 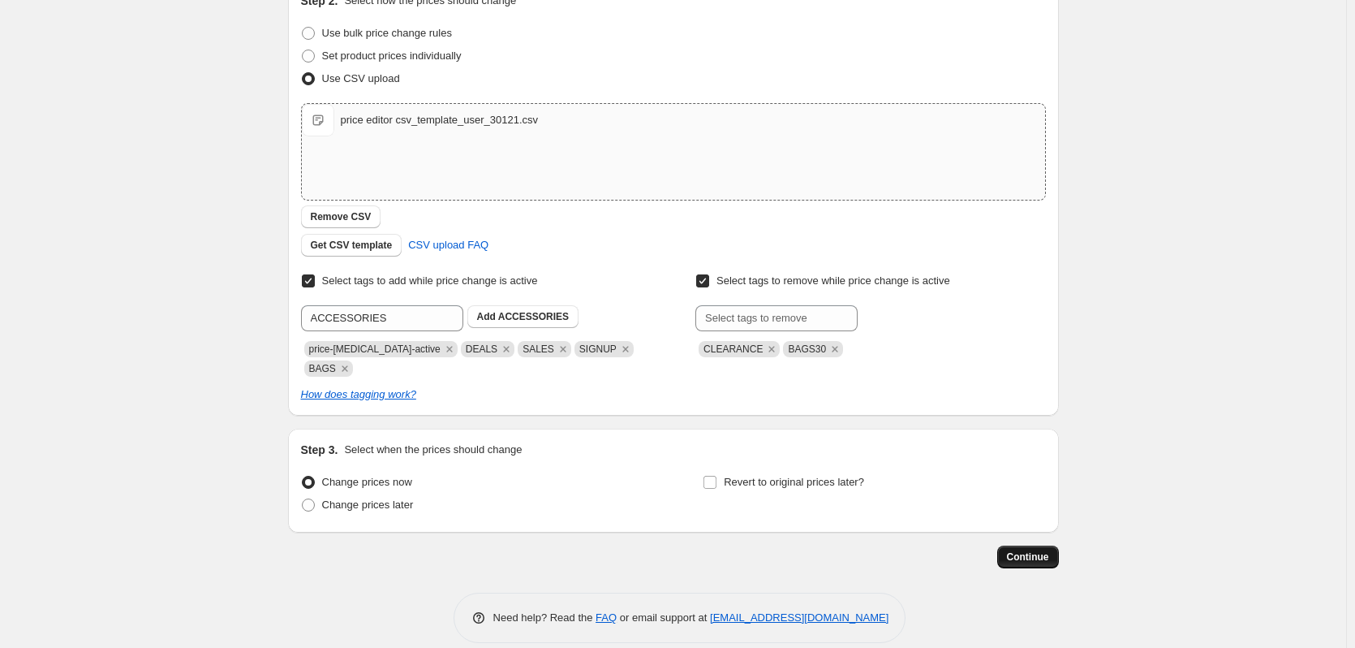 I want to click on button: Remove SALES, so click(x=563, y=349).